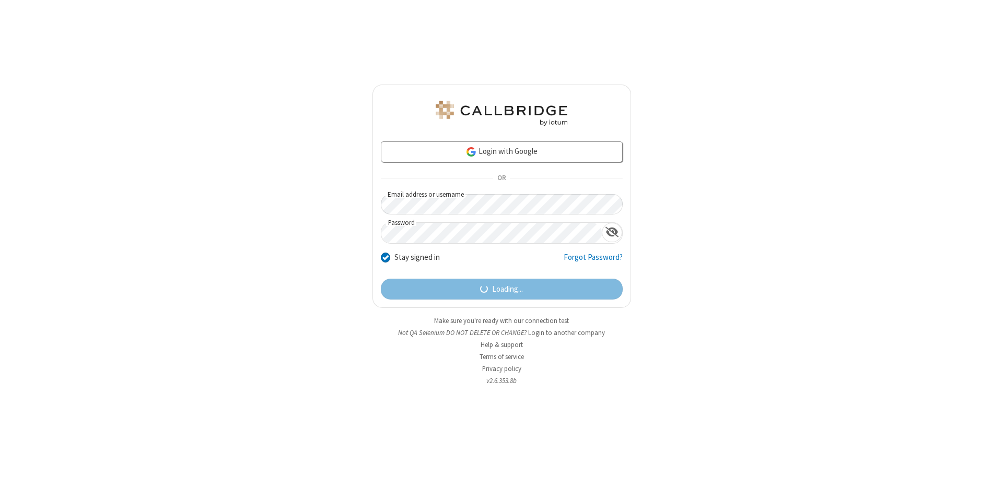 The image size is (1003, 478). What do you see at coordinates (501, 289) in the screenshot?
I see `button: Loading...` at bounding box center [501, 289].